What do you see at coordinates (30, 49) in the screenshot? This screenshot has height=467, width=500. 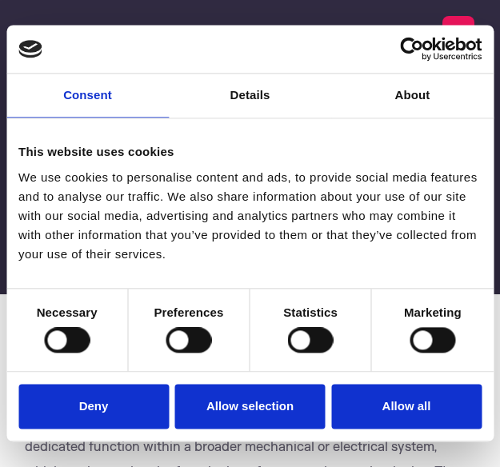 I see `img: logo` at bounding box center [30, 49].